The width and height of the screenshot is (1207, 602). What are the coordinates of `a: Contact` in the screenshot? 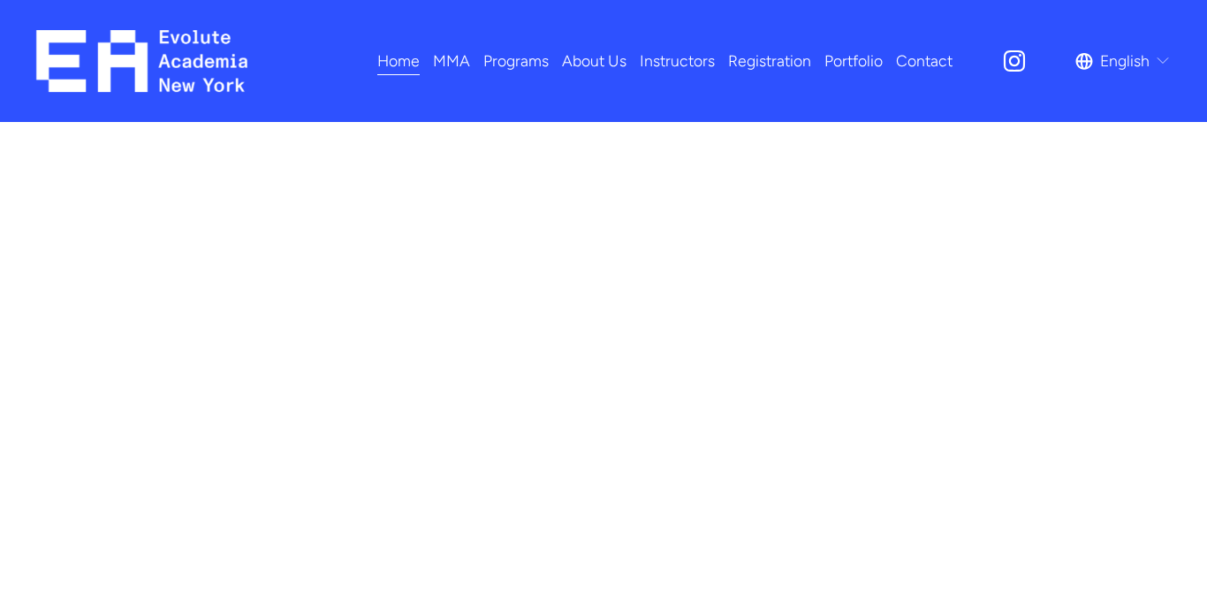 It's located at (924, 61).